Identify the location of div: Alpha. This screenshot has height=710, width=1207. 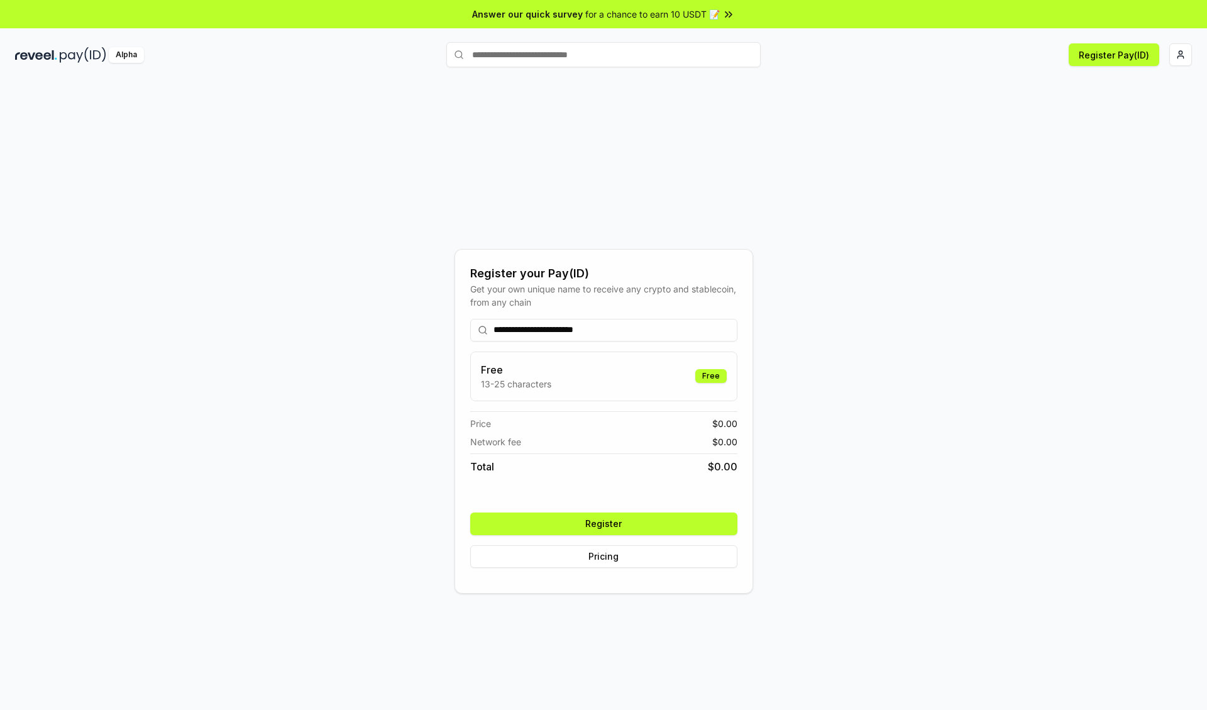
(126, 55).